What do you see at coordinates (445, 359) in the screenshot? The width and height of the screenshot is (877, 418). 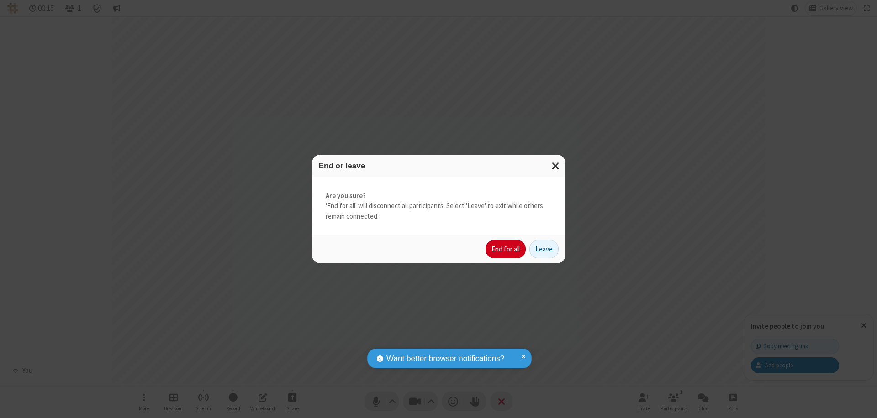 I see `span: Want better browser notifications?` at bounding box center [445, 359].